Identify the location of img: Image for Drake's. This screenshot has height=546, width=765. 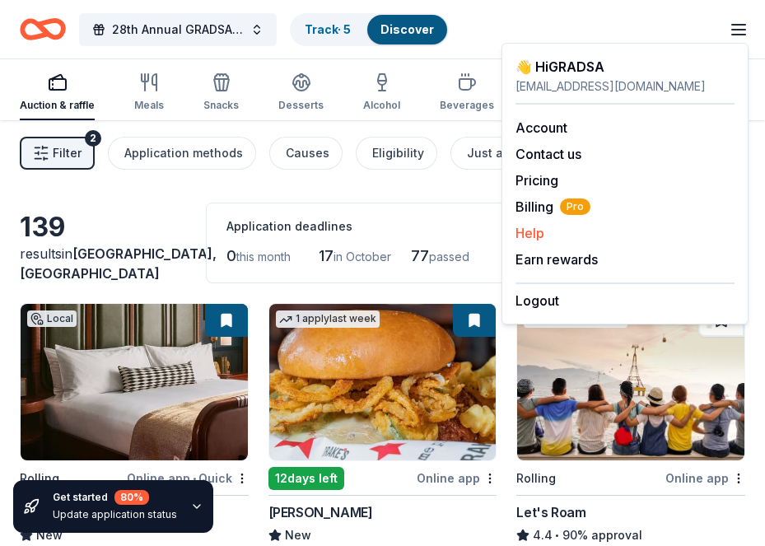
(383, 382).